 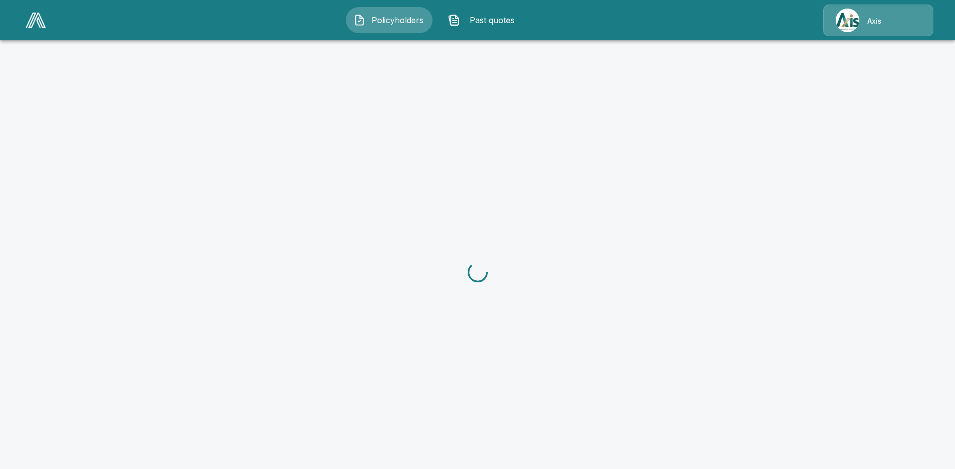 I want to click on span: Policyholders, so click(x=397, y=20).